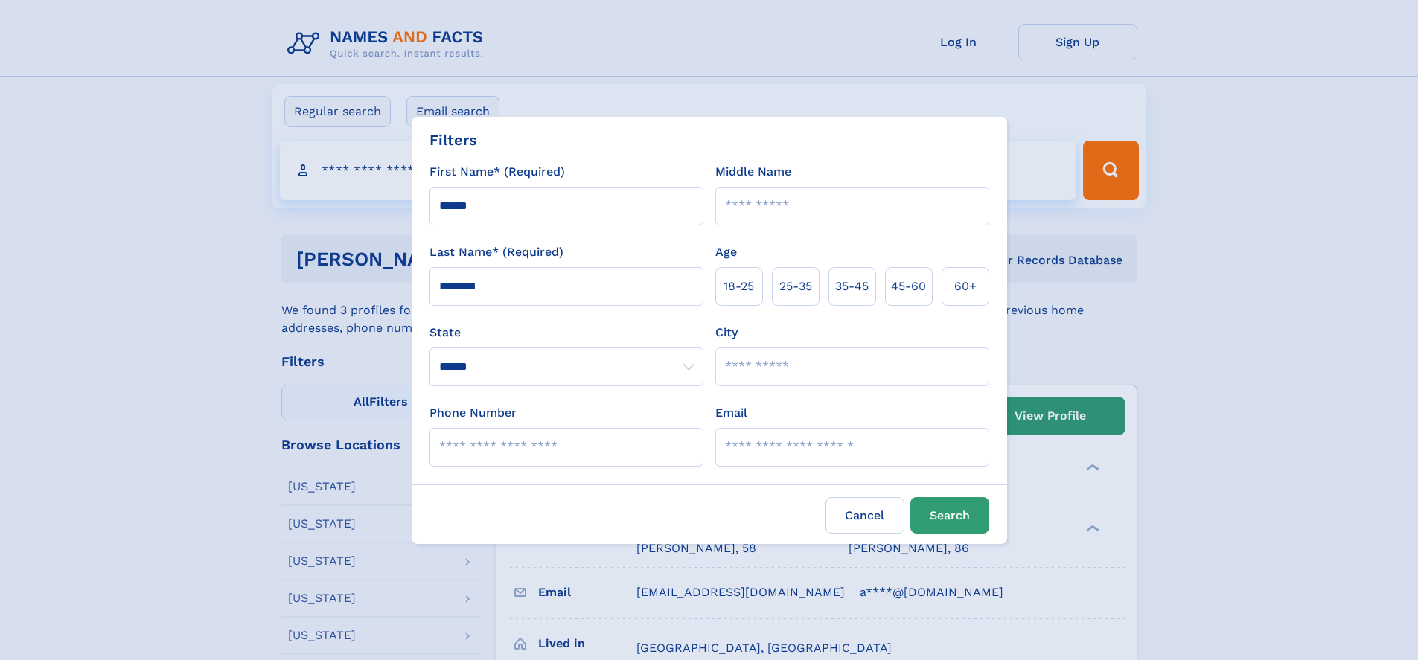  I want to click on label: Last Name* (Required), so click(496, 252).